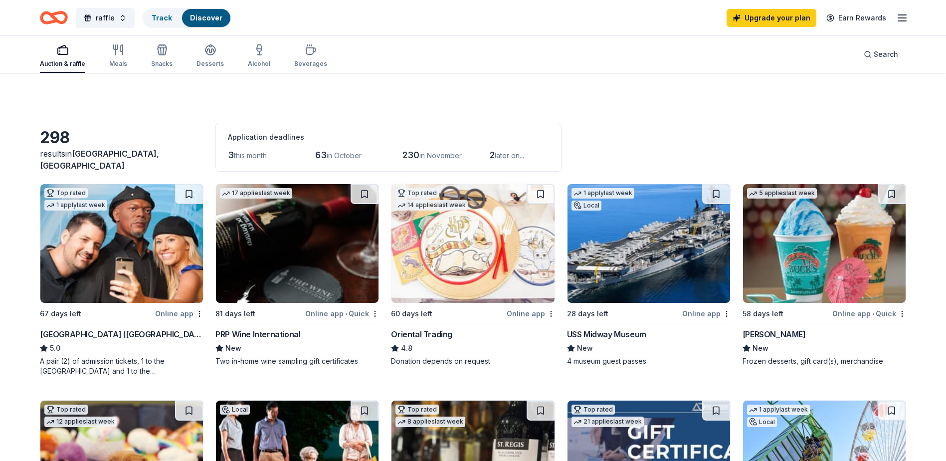 The height and width of the screenshot is (461, 946). I want to click on button: raffle, so click(105, 18).